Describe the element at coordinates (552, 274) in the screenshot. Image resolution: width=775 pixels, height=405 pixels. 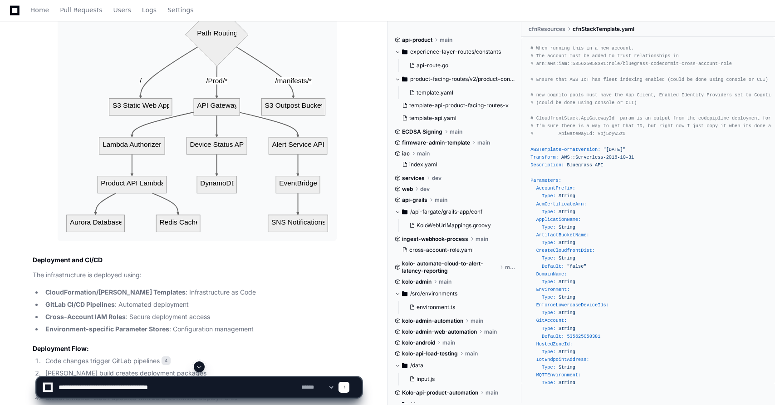
I see `span: DomainName:` at that location.